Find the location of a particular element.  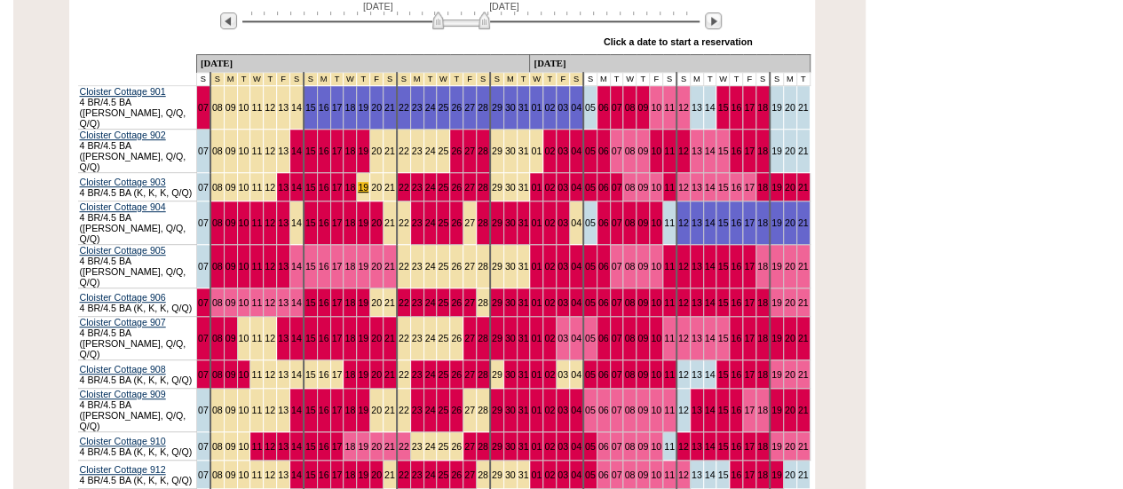

a: Cloister Cottage 903 is located at coordinates (123, 182).